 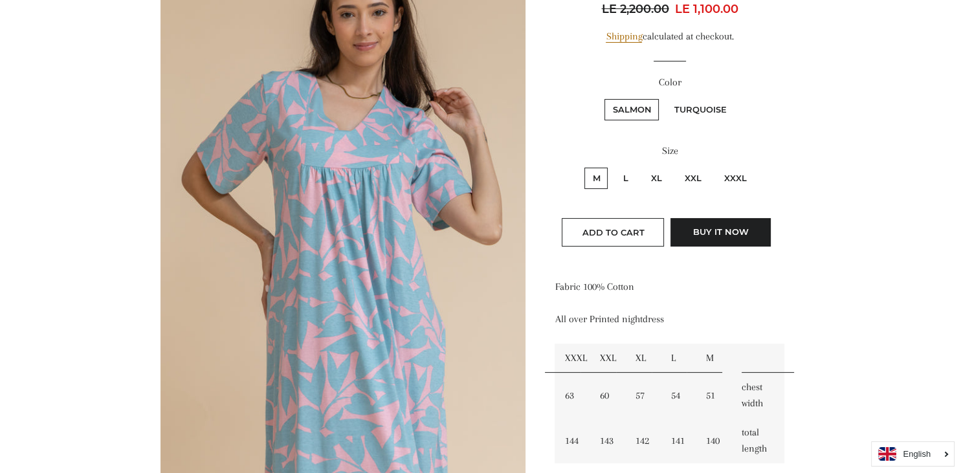 What do you see at coordinates (643, 358) in the screenshot?
I see `td: XL` at bounding box center [643, 358].